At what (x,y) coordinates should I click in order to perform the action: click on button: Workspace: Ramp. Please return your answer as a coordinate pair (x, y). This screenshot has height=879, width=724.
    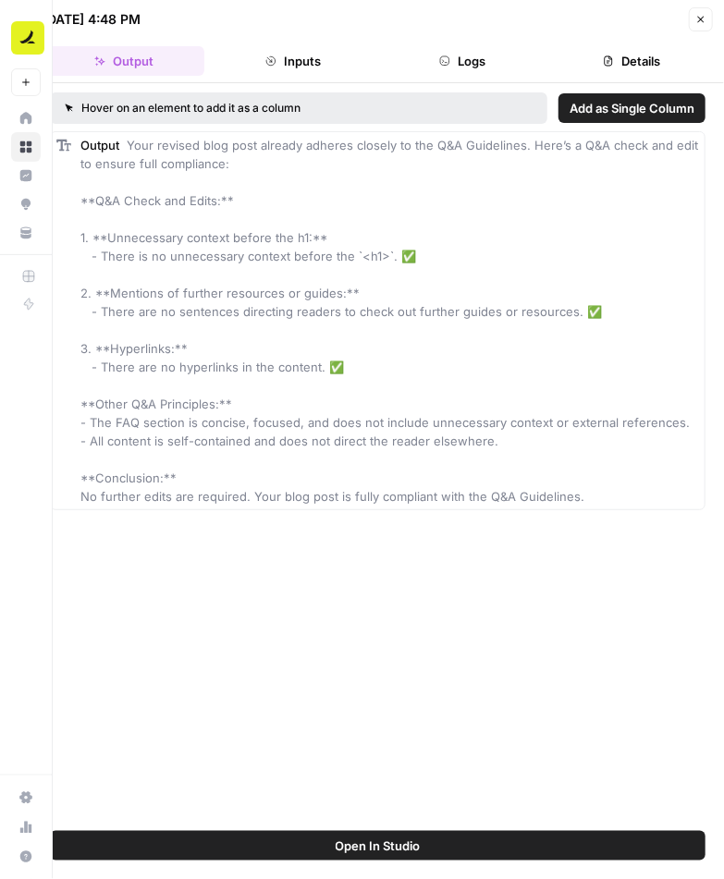
    Looking at the image, I should click on (26, 38).